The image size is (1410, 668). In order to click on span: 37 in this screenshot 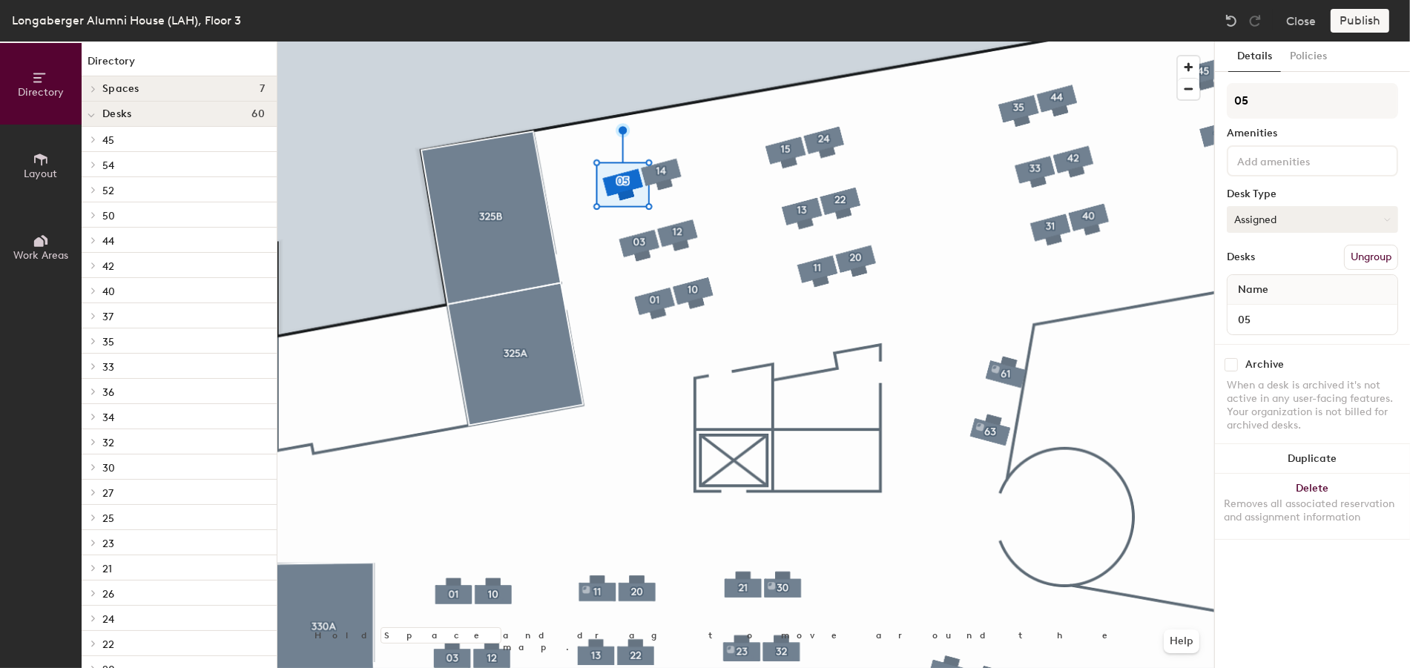, I will do `click(108, 317)`.